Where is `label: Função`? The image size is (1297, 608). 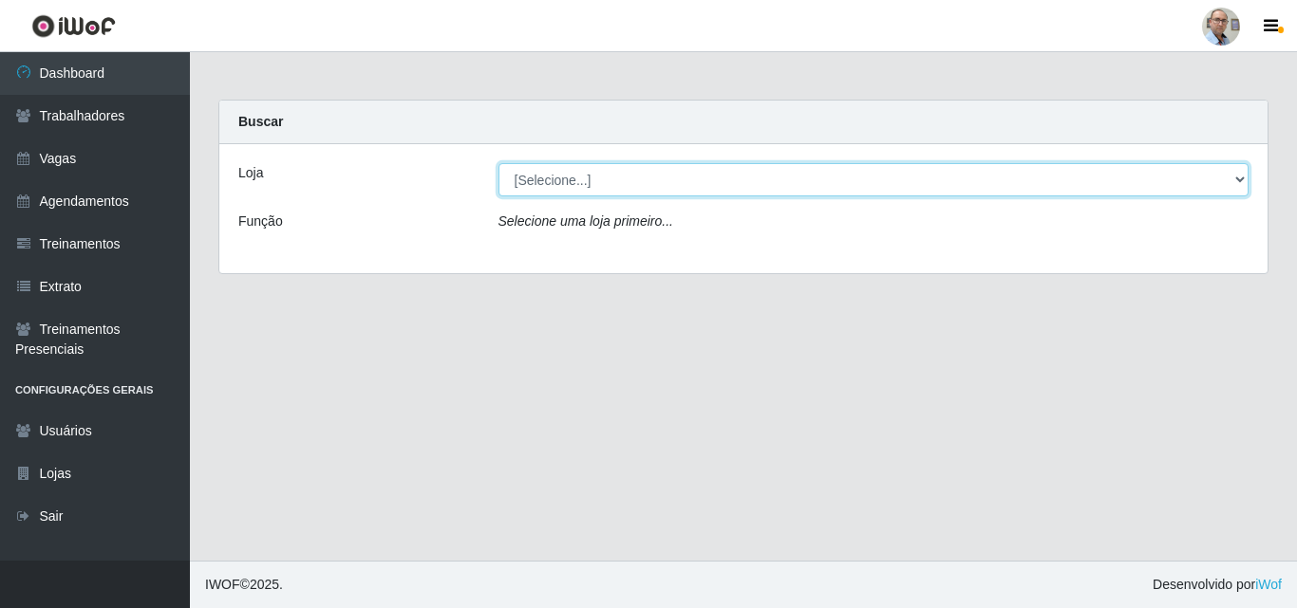 label: Função is located at coordinates (260, 221).